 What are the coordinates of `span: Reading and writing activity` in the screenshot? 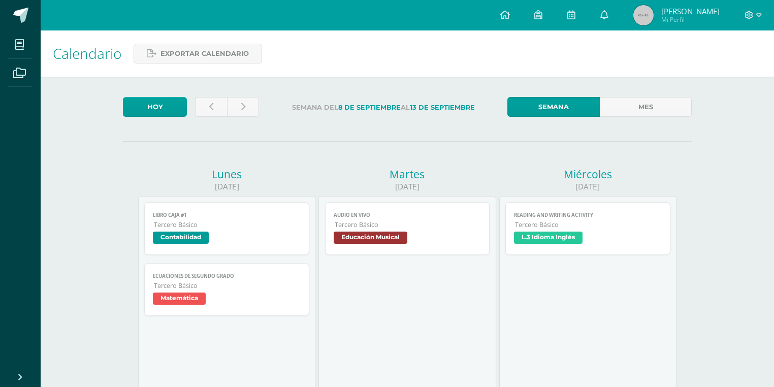 It's located at (588, 215).